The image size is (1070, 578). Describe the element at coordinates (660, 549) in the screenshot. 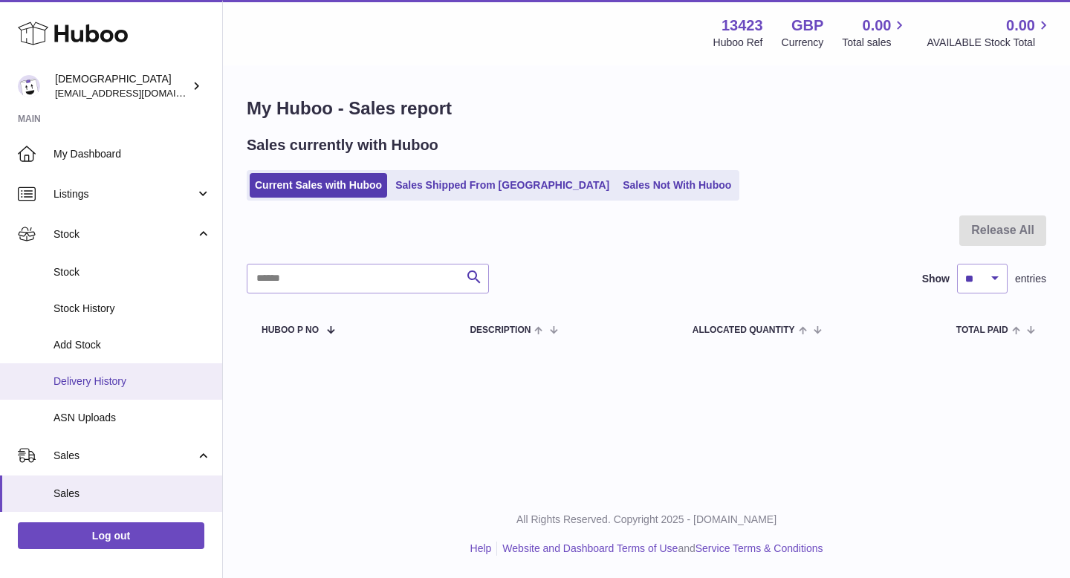

I see `li: and` at that location.